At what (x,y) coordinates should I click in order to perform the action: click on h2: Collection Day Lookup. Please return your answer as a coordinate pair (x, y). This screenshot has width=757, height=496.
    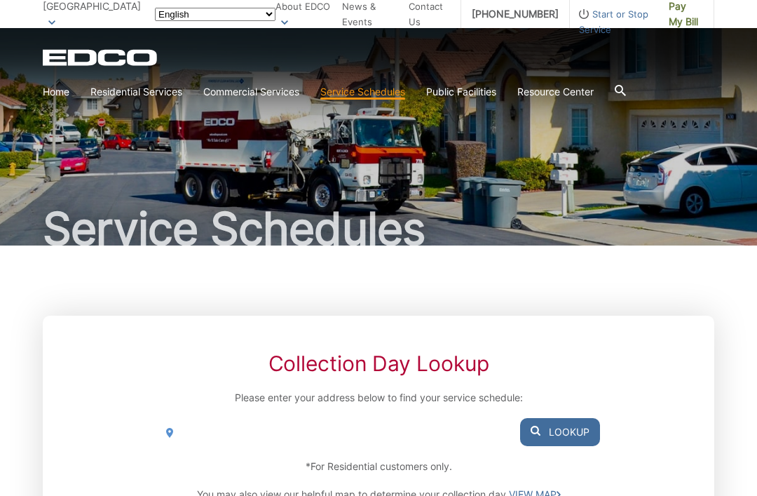
    Looking at the image, I should click on (379, 363).